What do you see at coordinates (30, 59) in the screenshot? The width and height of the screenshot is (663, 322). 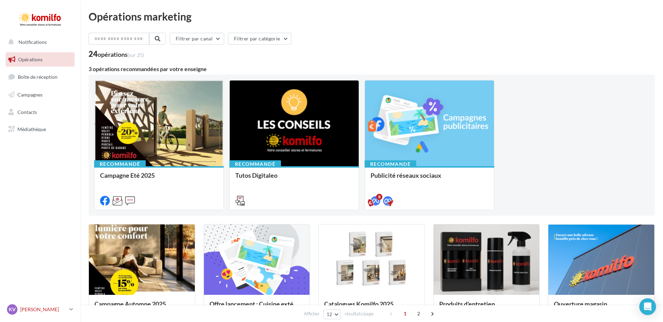 I see `span: Opérations` at bounding box center [30, 59].